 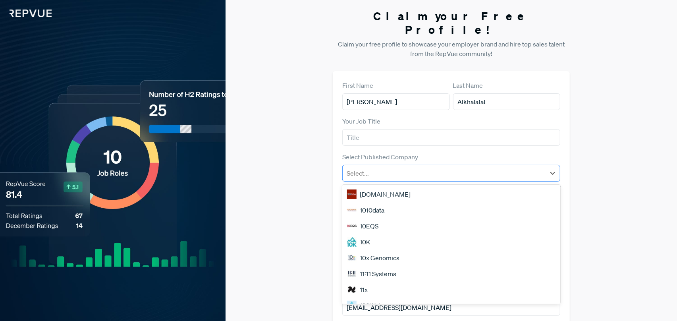 I want to click on img: 11:11 Systems, so click(x=352, y=274).